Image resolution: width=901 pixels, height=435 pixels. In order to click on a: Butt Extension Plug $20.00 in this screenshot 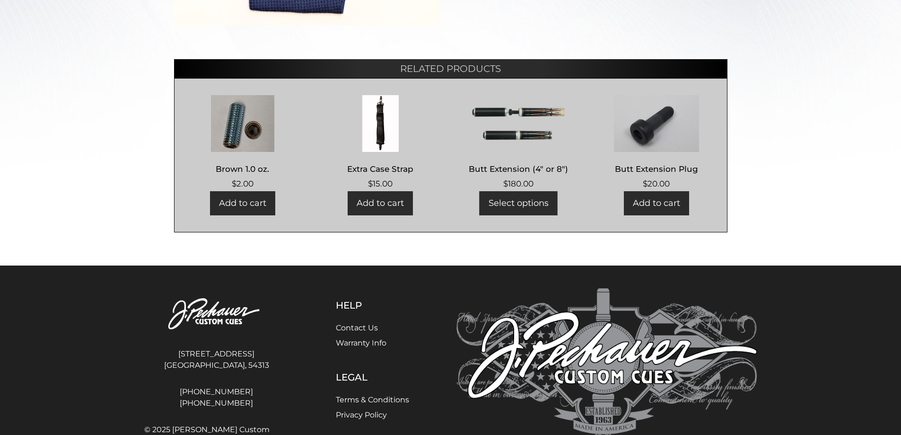, I will do `click(656, 142)`.